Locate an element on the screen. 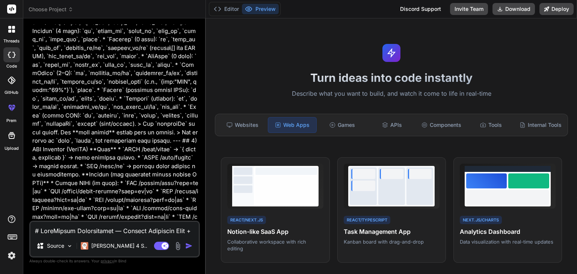  div: Websites is located at coordinates (242, 125).